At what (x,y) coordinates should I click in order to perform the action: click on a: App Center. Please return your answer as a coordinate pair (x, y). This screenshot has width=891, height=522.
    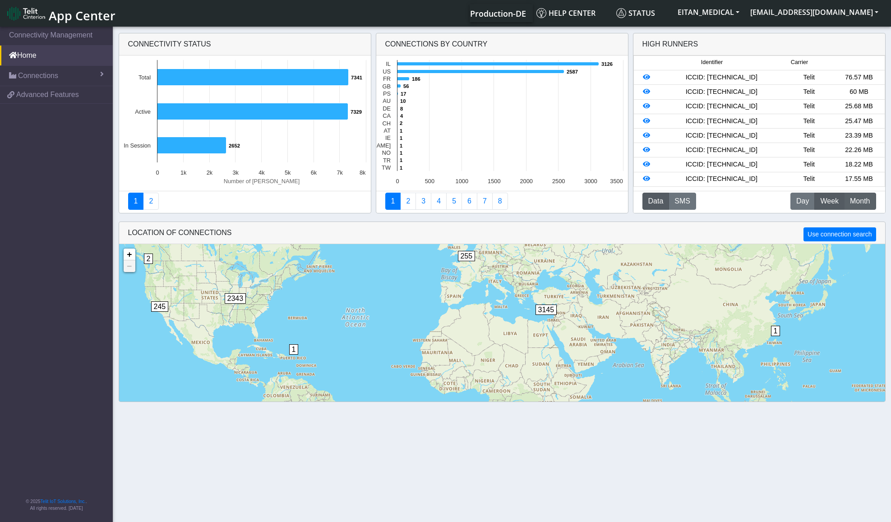
    Looking at the image, I should click on (60, 13).